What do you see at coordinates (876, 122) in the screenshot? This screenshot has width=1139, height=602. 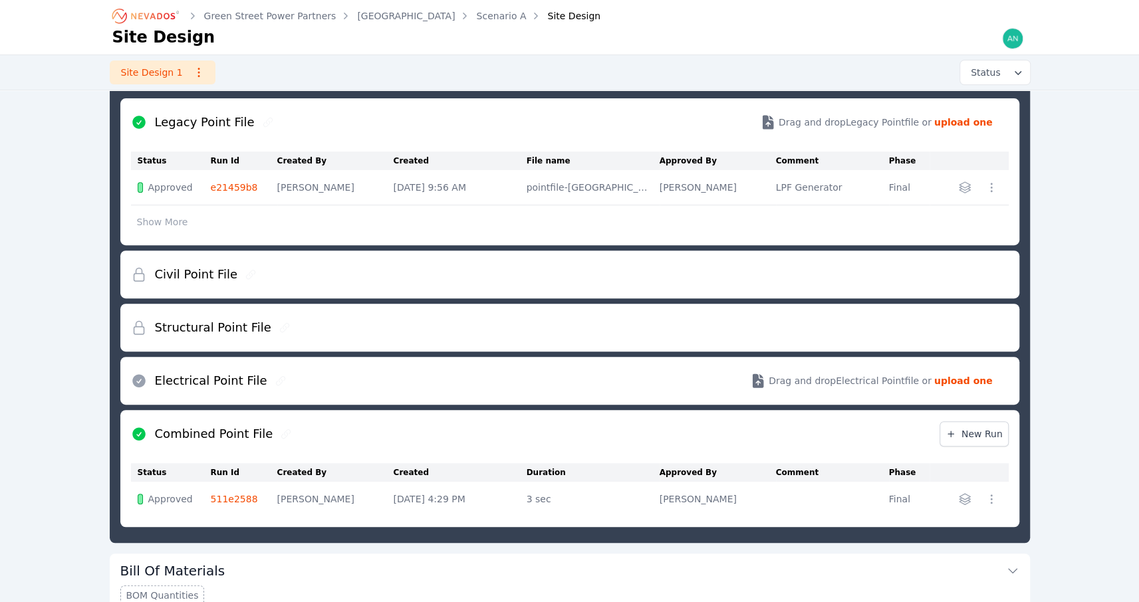 I see `button: Drag and dropLegacy Pointfile or upload one` at bounding box center [876, 122].